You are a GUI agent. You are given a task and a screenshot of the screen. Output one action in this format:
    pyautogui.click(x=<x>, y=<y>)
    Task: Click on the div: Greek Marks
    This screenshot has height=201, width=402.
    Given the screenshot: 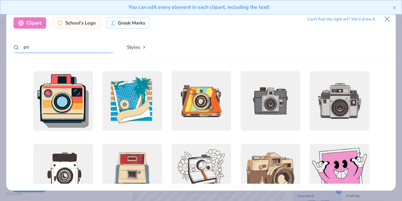 What is the action you would take?
    pyautogui.click(x=128, y=23)
    